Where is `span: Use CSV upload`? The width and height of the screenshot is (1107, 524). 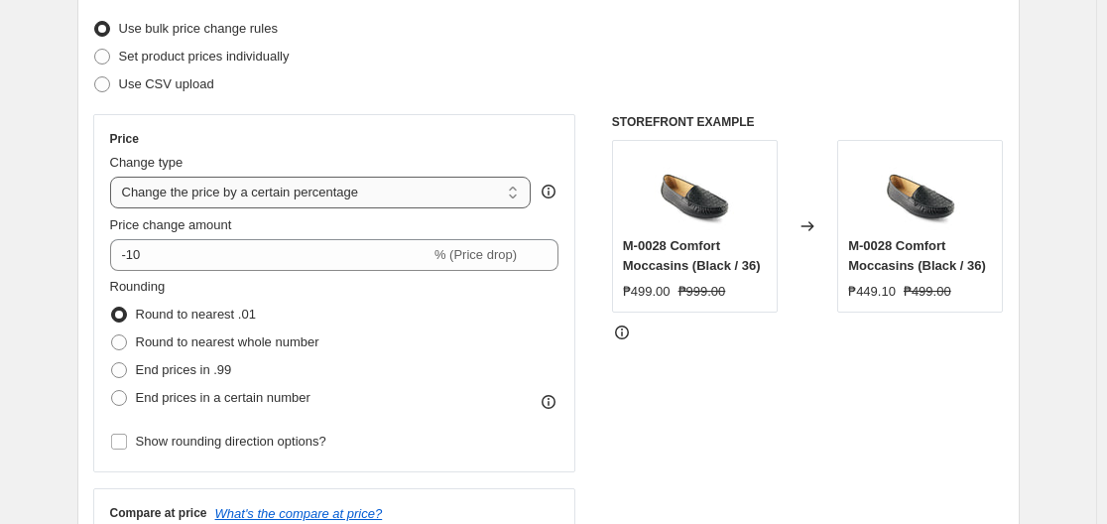 span: Use CSV upload is located at coordinates (167, 83).